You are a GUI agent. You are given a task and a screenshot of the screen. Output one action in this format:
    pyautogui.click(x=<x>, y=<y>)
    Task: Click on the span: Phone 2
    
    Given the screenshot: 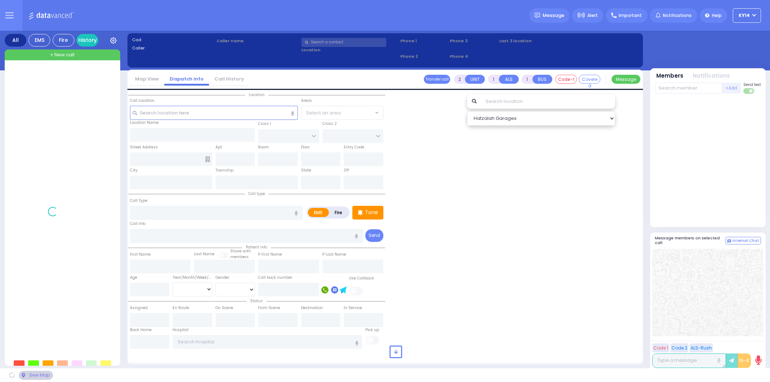 What is the action you would take?
    pyautogui.click(x=424, y=56)
    